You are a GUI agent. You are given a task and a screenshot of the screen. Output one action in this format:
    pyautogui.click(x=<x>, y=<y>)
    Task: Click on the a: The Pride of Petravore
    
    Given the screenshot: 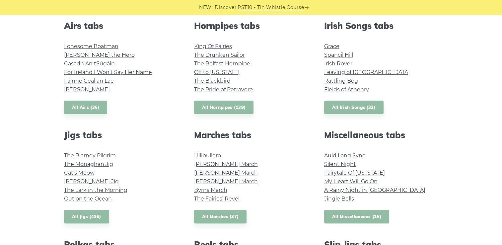 What is the action you would take?
    pyautogui.click(x=223, y=89)
    